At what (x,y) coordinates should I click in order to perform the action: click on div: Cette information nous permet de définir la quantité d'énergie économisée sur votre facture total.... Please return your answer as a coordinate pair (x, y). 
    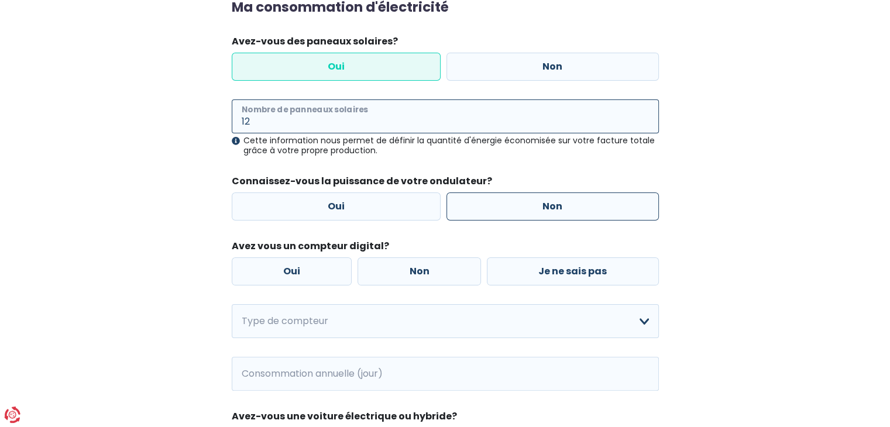
    Looking at the image, I should click on (445, 146).